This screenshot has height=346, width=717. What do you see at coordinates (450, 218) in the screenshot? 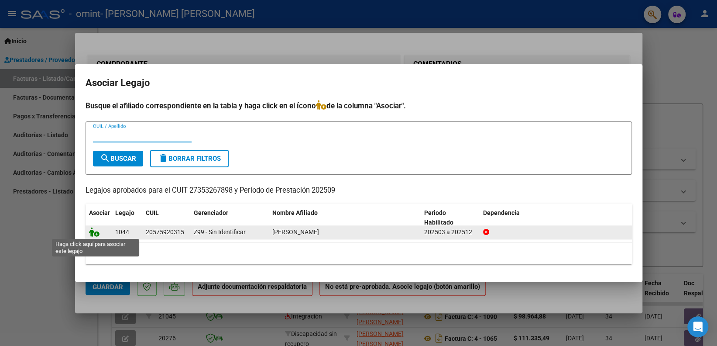
I see `datatable-header-cell: Periodo Habilitado` at bounding box center [450, 218].